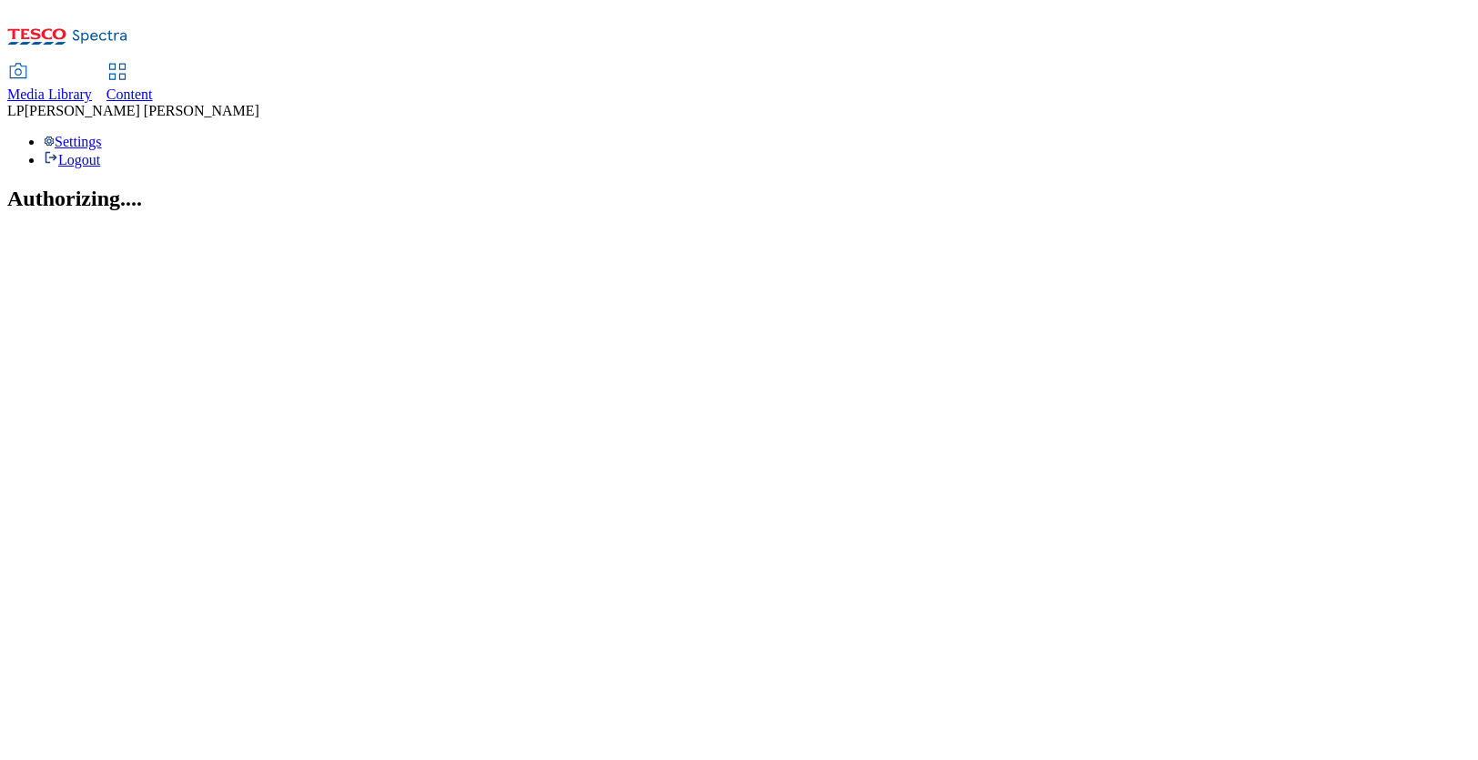 The image size is (1478, 760). I want to click on a: Settings, so click(73, 141).